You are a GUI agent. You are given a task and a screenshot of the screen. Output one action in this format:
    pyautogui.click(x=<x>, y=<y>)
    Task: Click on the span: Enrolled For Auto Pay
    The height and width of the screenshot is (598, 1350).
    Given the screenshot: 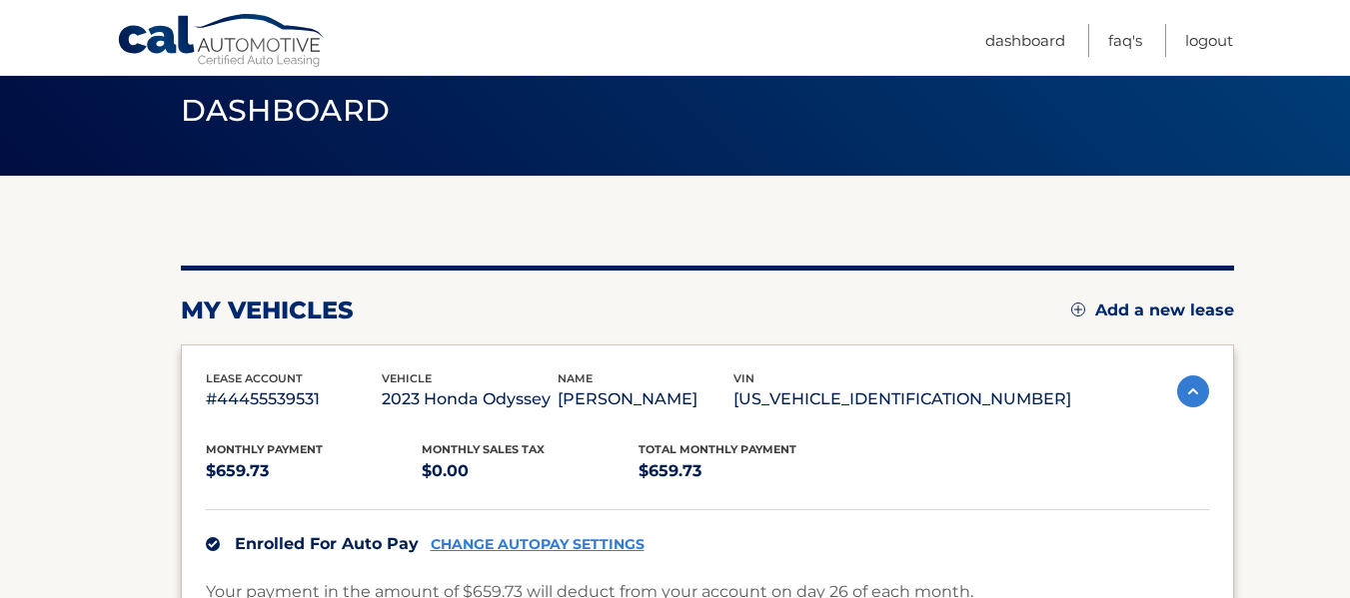 What is the action you would take?
    pyautogui.click(x=327, y=544)
    